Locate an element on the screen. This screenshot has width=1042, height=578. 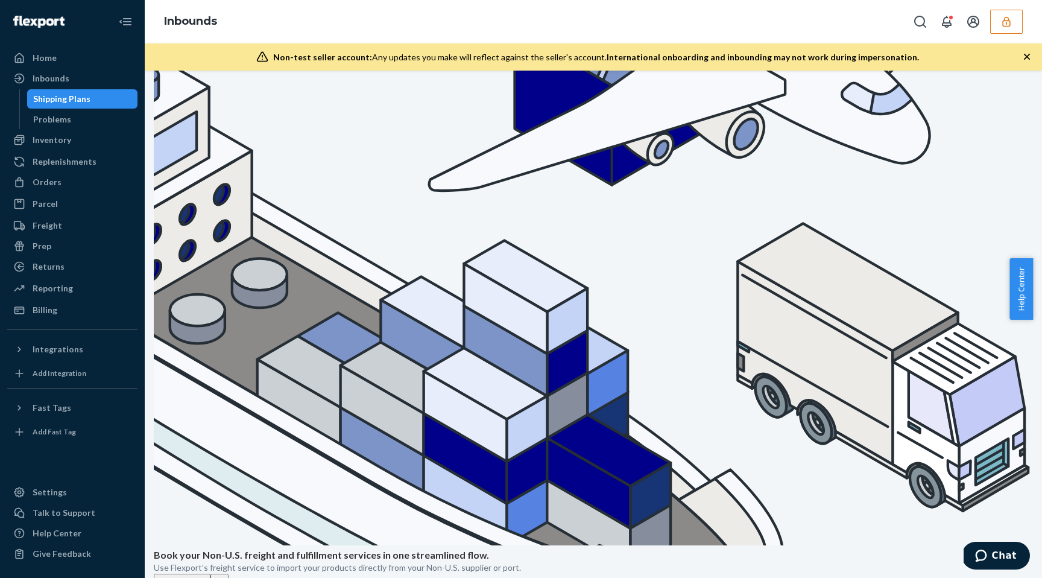
img: Flexport logo is located at coordinates (39, 22).